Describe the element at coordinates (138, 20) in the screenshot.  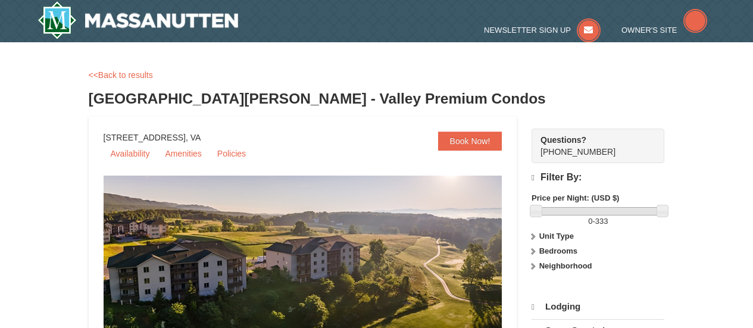
I see `a: Massanutten Resort` at that location.